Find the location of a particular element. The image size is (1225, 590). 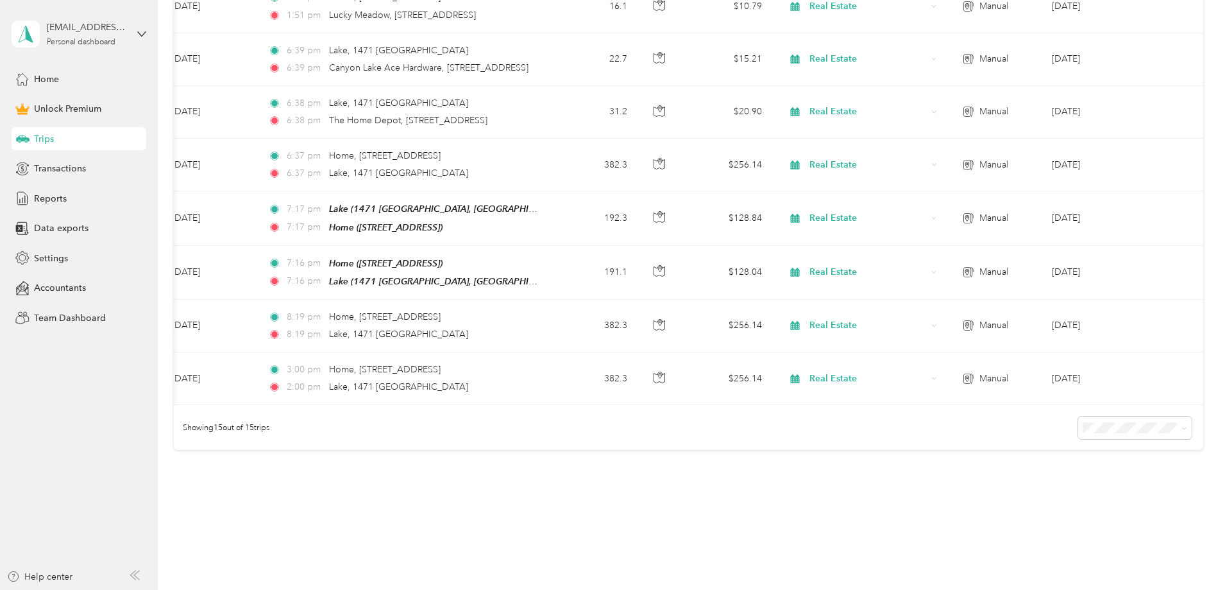

span: Unlock Premium is located at coordinates (67, 108).